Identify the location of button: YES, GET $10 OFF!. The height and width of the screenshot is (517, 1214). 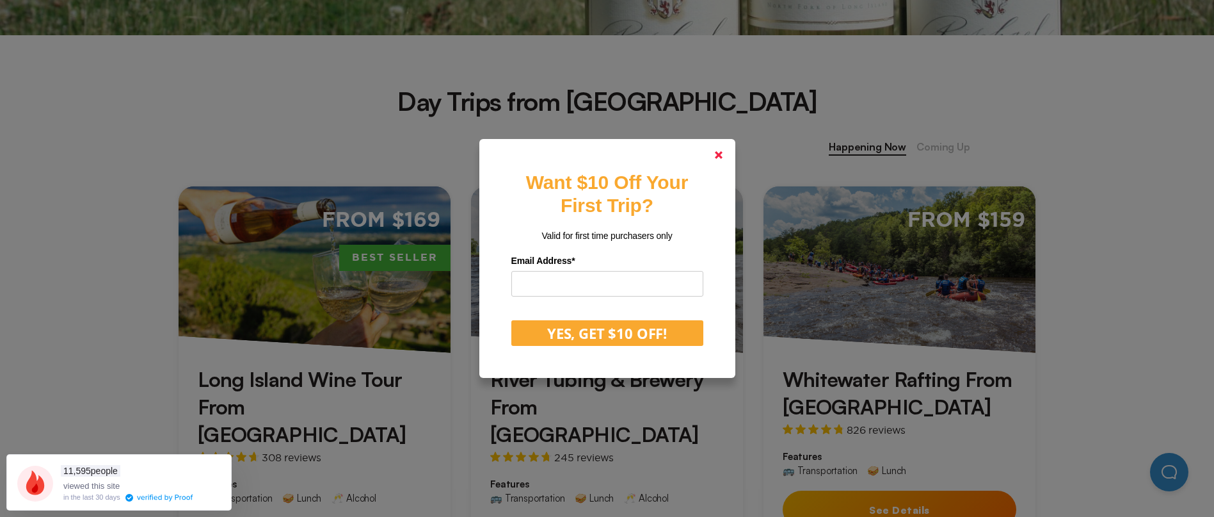
(607, 333).